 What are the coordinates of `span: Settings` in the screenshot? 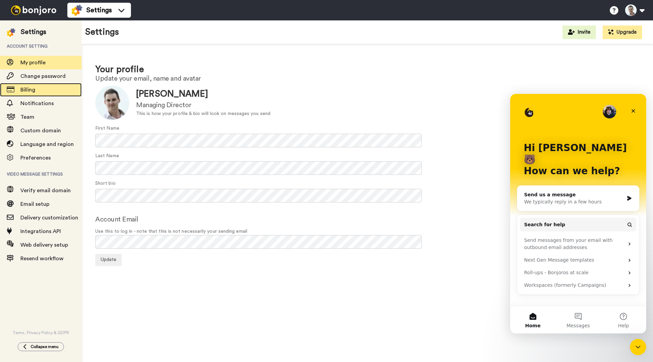 It's located at (99, 10).